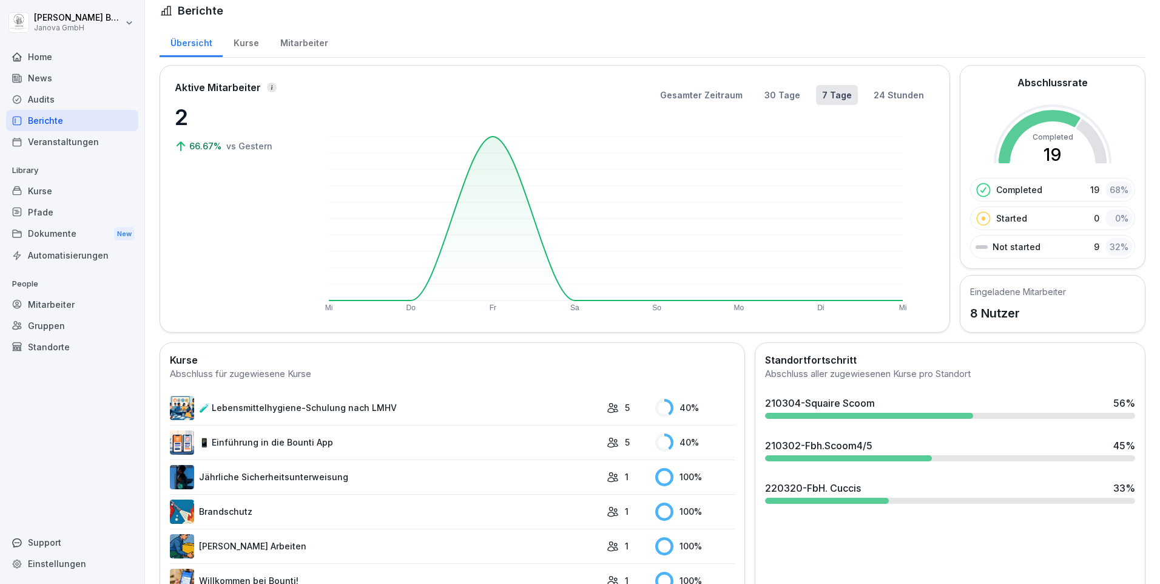 The height and width of the screenshot is (584, 1160). What do you see at coordinates (182, 546) in the screenshot?
I see `img: ns5fm27uu5em6705ixom0yjt.png` at bounding box center [182, 546].